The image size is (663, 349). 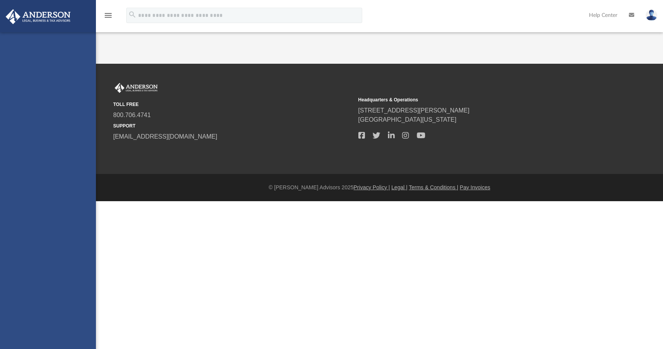 I want to click on small: SUPPORT, so click(x=233, y=126).